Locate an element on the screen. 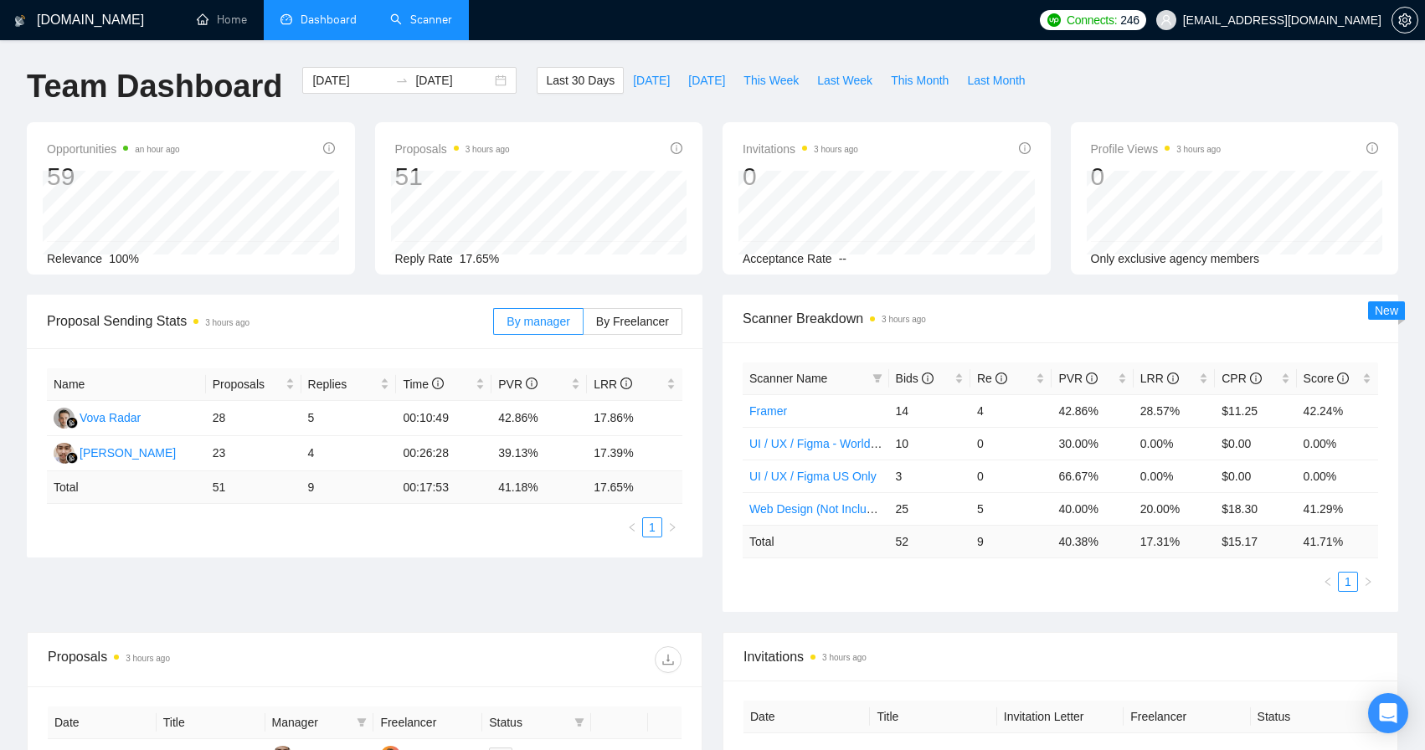 The width and height of the screenshot is (1425, 750). th: Status is located at coordinates (1314, 717).